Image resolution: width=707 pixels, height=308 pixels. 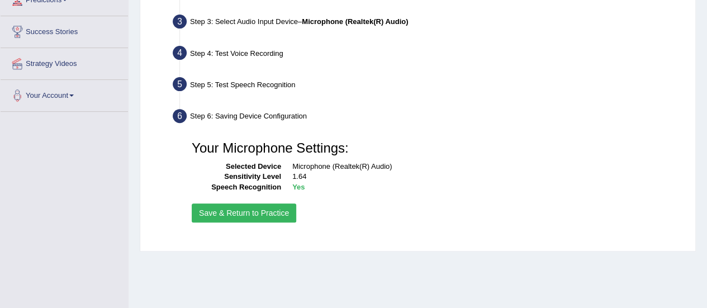 What do you see at coordinates (434, 148) in the screenshot?
I see `h3: Your Microphone Settings:` at bounding box center [434, 148].